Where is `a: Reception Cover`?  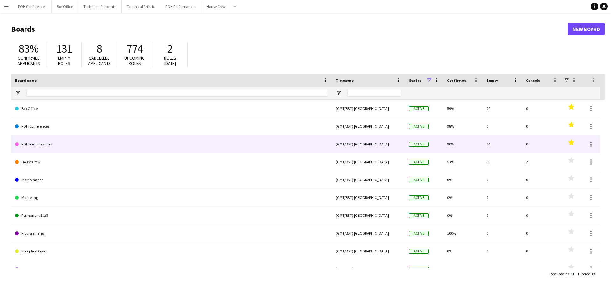
a: Reception Cover is located at coordinates (172, 251).